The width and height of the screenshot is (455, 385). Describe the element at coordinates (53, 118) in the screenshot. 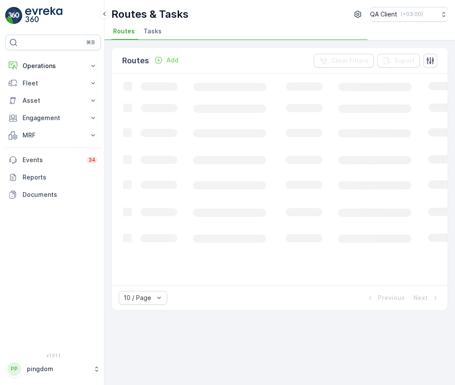

I see `button: Engagement` at that location.